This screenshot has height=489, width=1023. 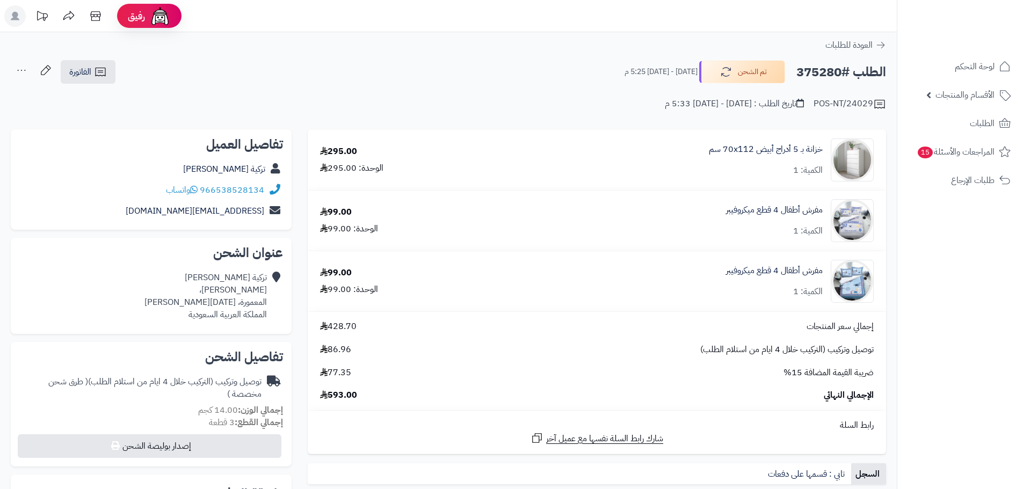 I want to click on div: 295.00, so click(x=338, y=151).